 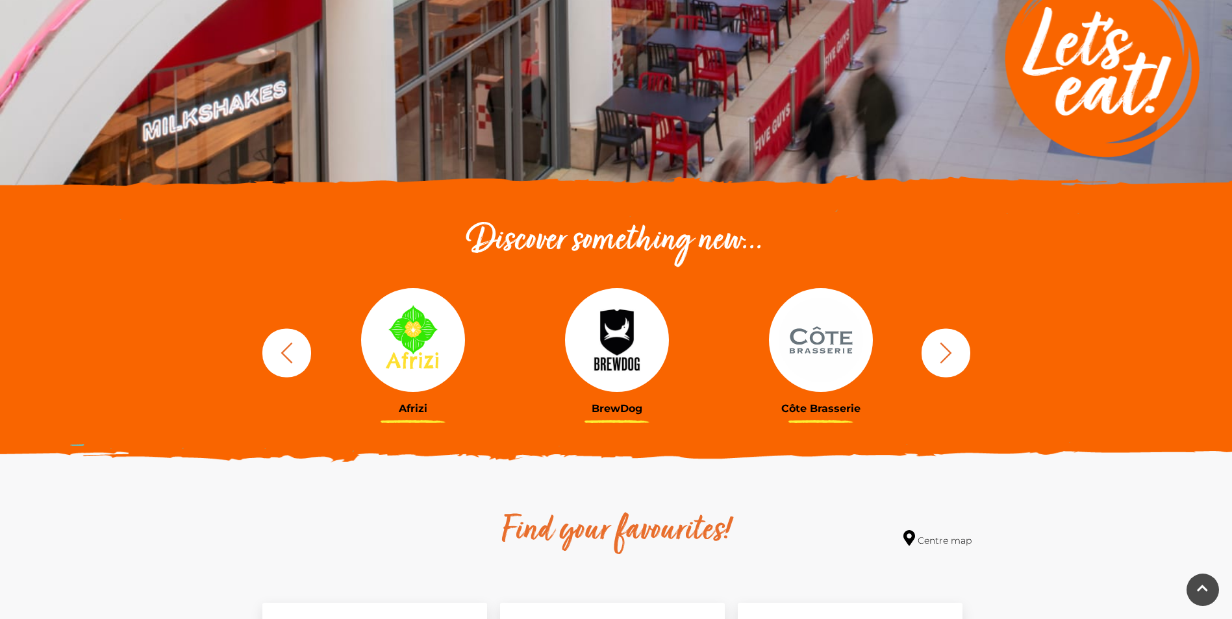 What do you see at coordinates (616, 242) in the screenshot?
I see `h2: Discover something new...` at bounding box center [616, 242].